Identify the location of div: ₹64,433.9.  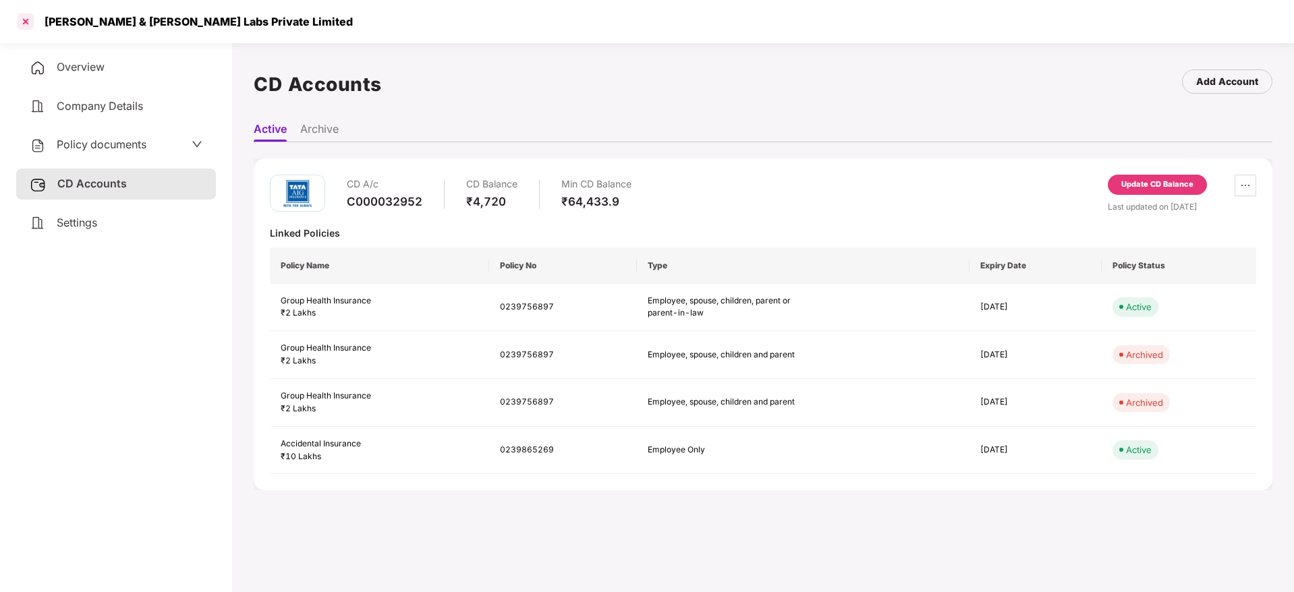
(596, 202).